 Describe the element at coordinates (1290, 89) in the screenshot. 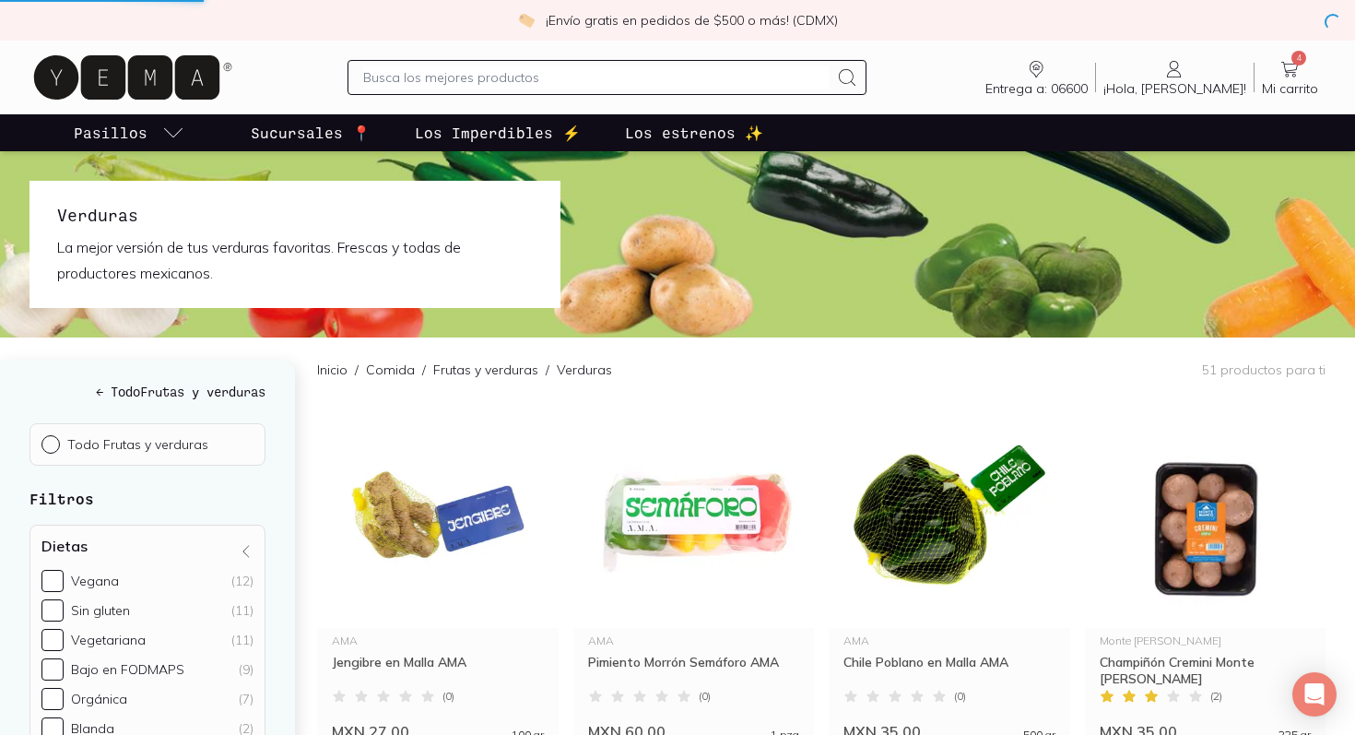

I see `span: Mi carrito` at that location.